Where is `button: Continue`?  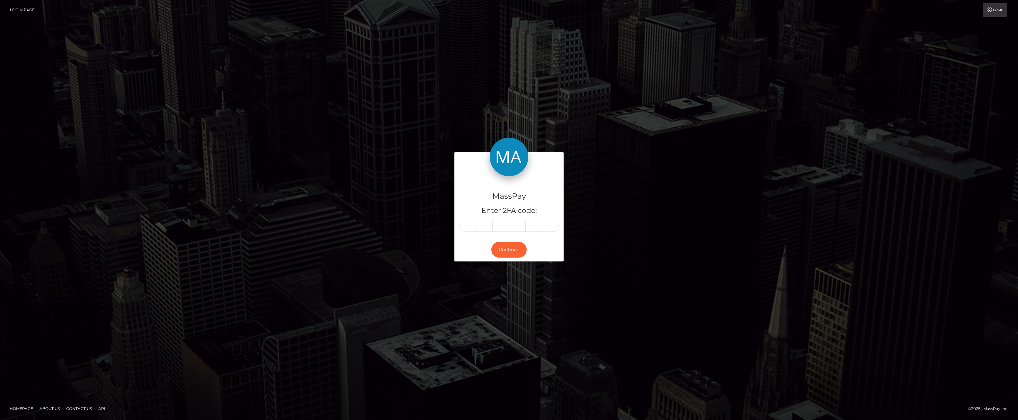 button: Continue is located at coordinates (509, 249).